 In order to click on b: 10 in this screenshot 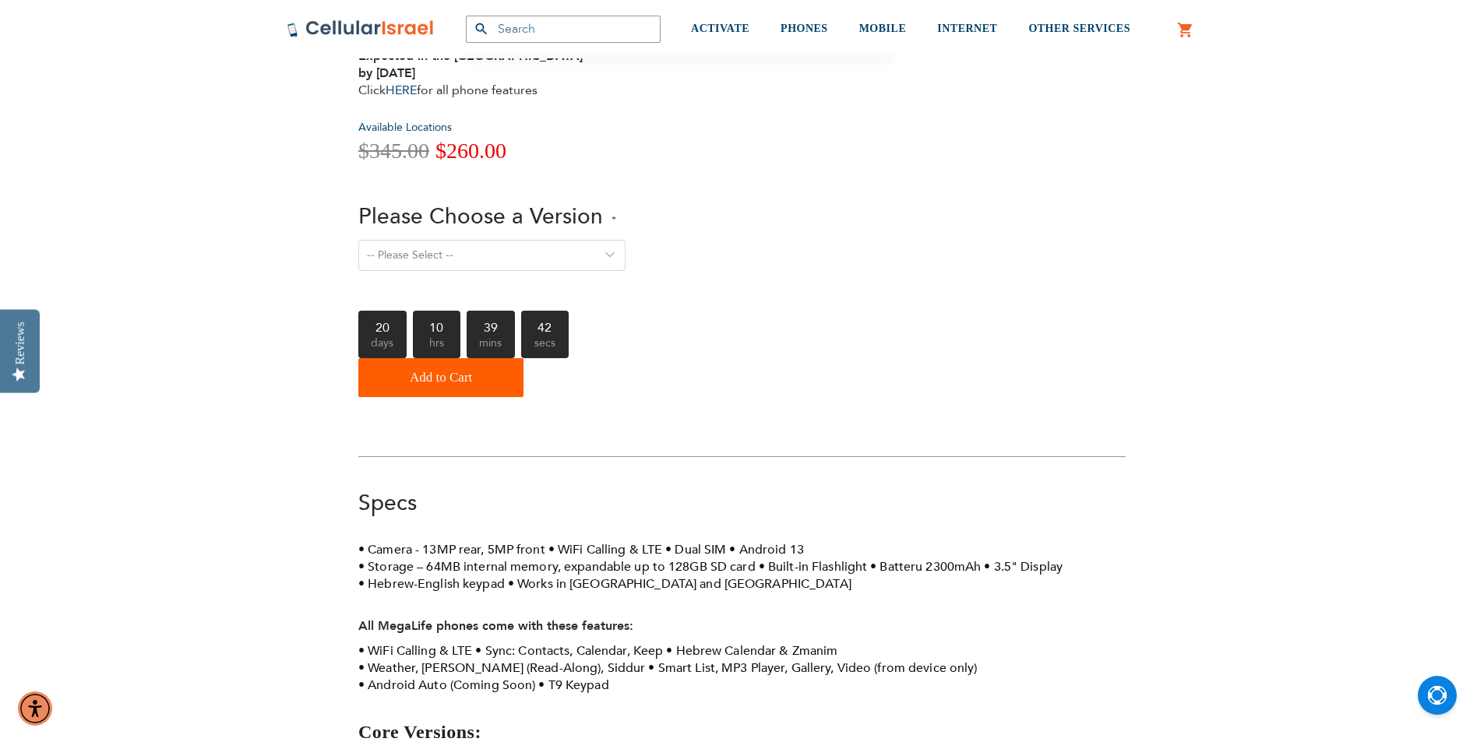, I will do `click(437, 323)`.